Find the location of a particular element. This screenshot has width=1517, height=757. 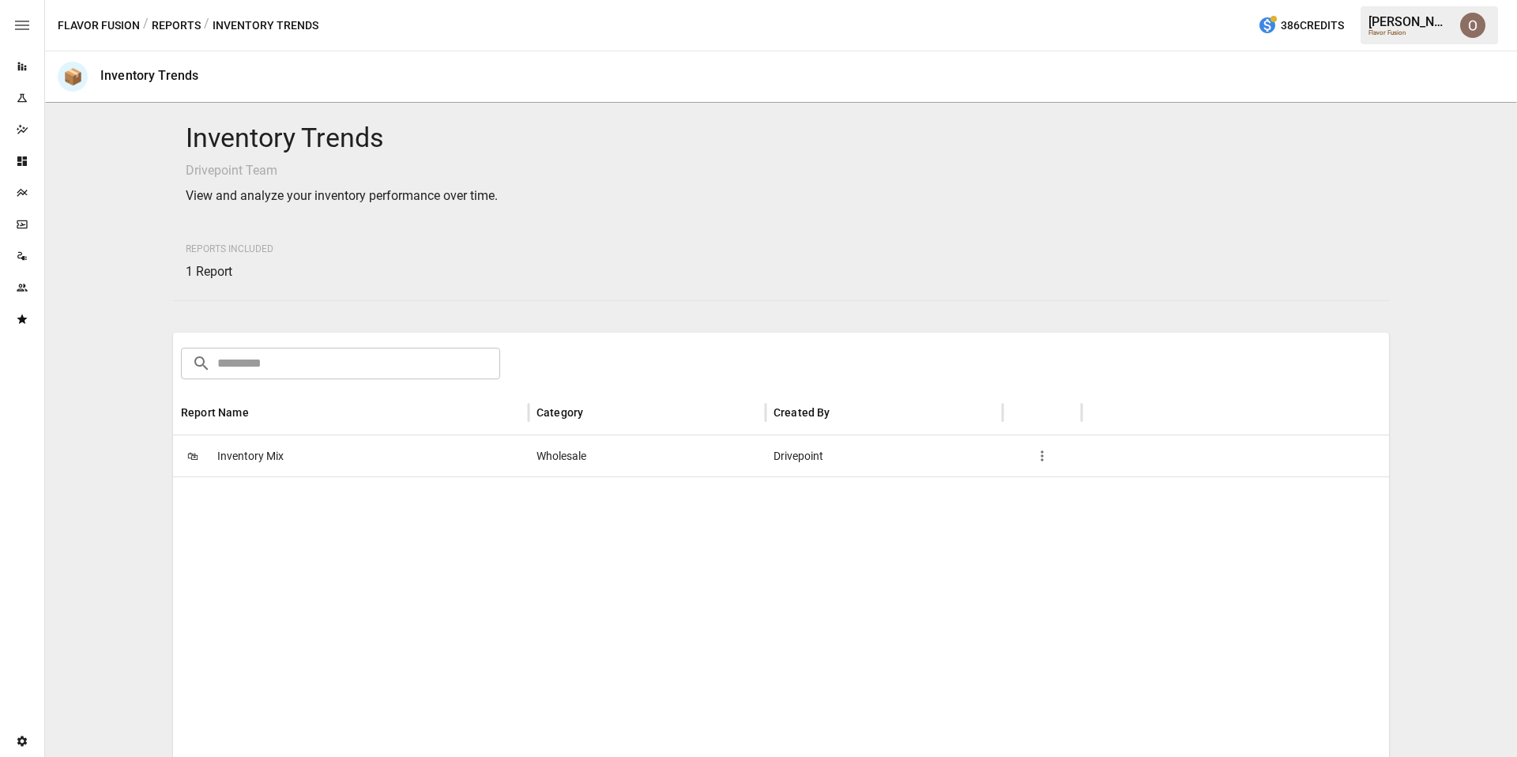

div: Oleksii Flok is located at coordinates (1472, 25).